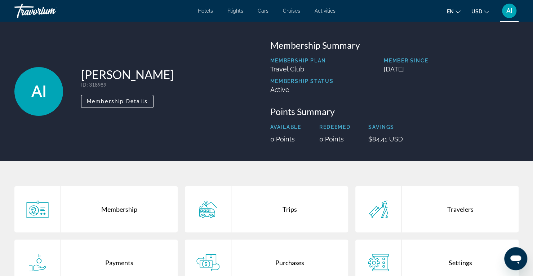  Describe the element at coordinates (453, 11) in the screenshot. I see `button: Change language` at that location.